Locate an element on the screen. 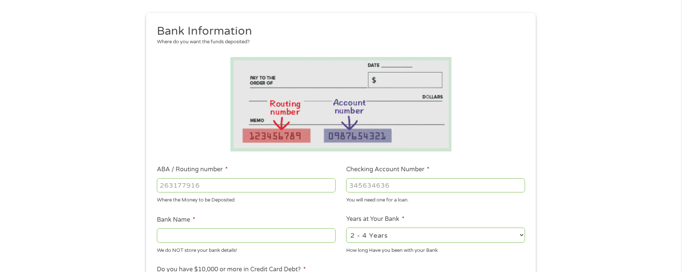 This screenshot has width=682, height=272. label: Checking Account Number is located at coordinates (388, 170).